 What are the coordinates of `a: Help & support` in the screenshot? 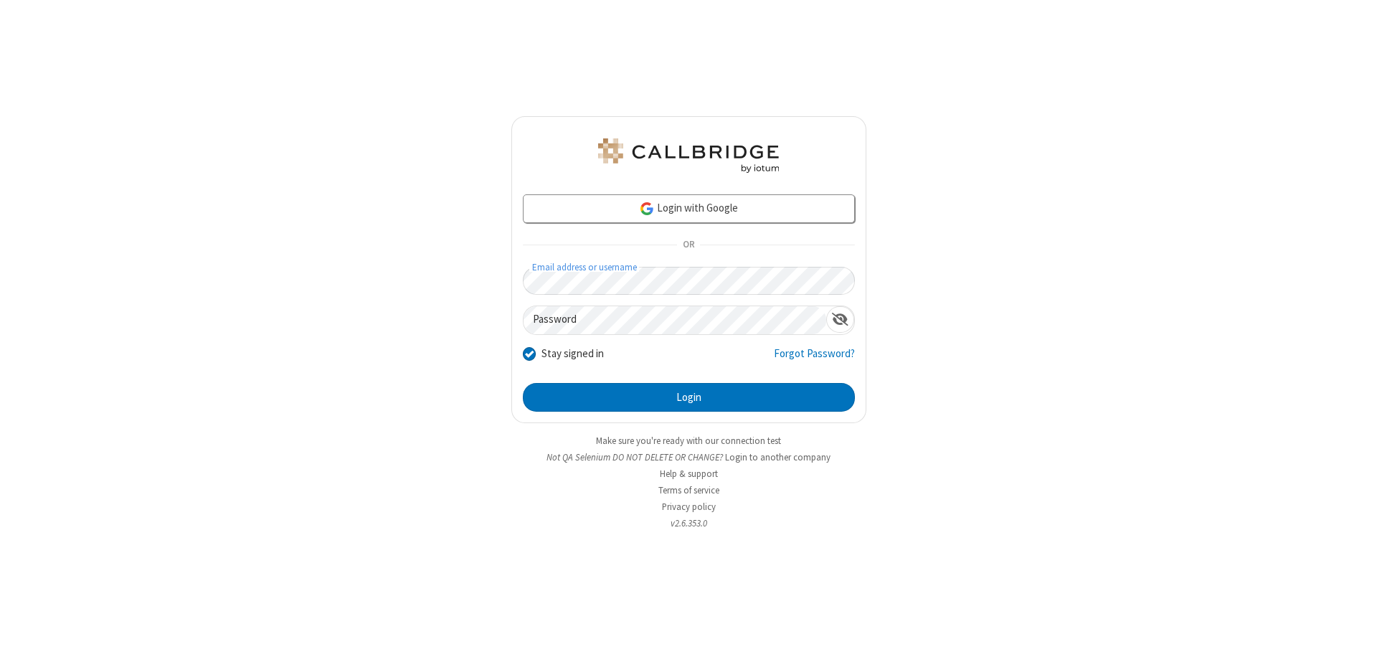 It's located at (689, 473).